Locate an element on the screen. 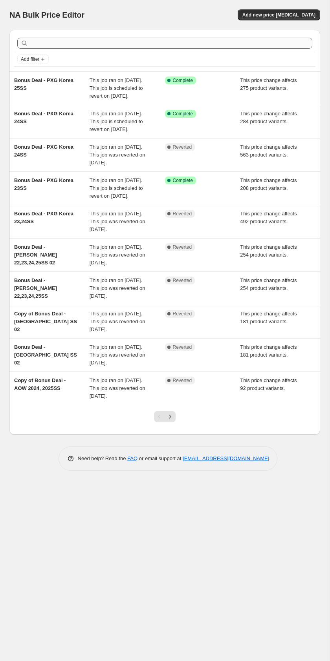 The image size is (330, 661). span: This price change affects 208 product variants. is located at coordinates (268, 184).